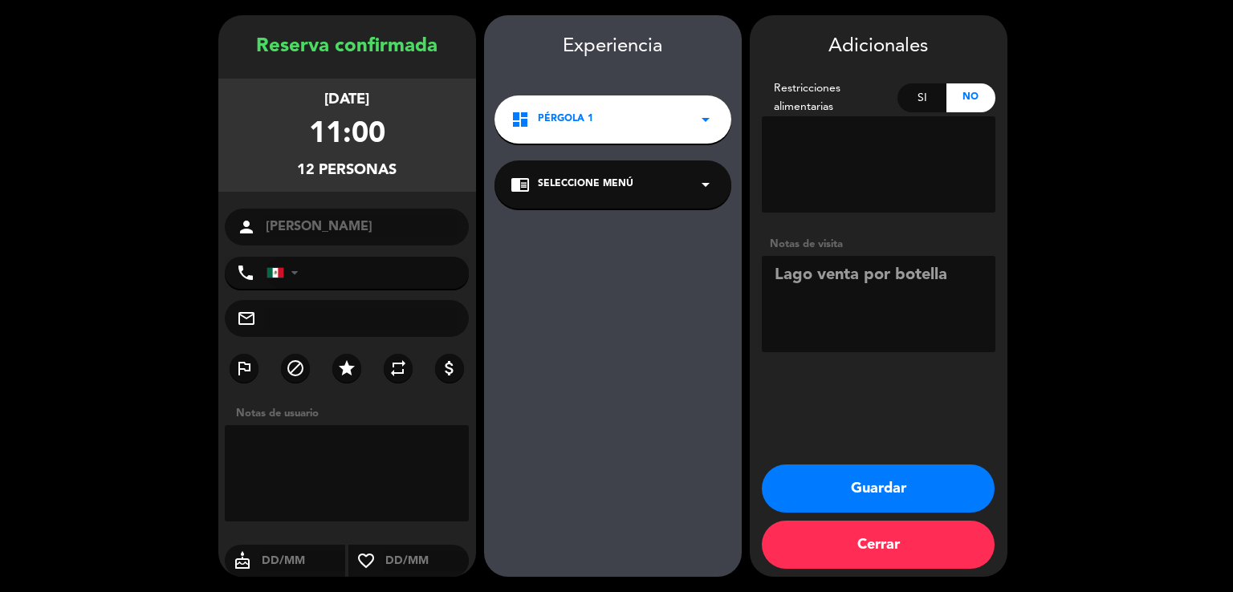 The width and height of the screenshot is (1233, 592). What do you see at coordinates (352, 413) in the screenshot?
I see `div: Notas de usuario` at bounding box center [352, 413].